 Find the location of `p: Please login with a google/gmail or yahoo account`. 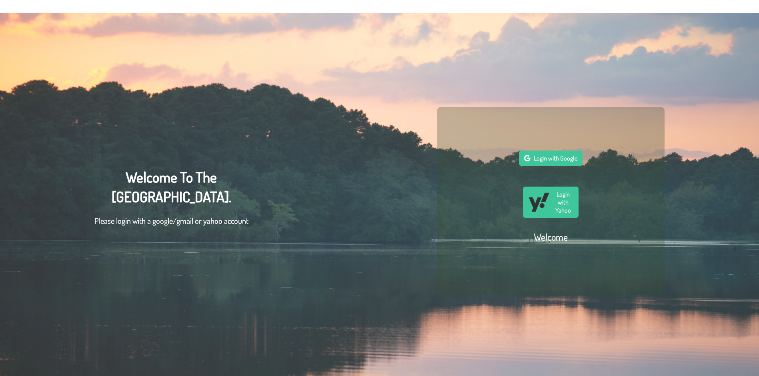

p: Please login with a google/gmail or yahoo account is located at coordinates (171, 220).